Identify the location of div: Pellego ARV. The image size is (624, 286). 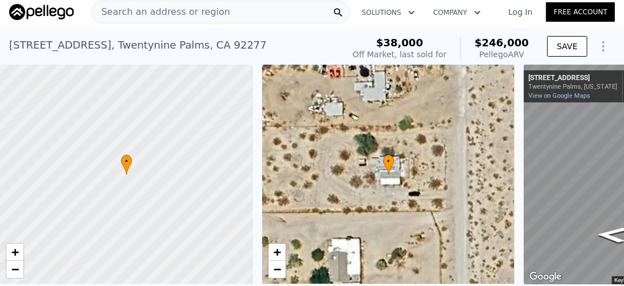
(502, 54).